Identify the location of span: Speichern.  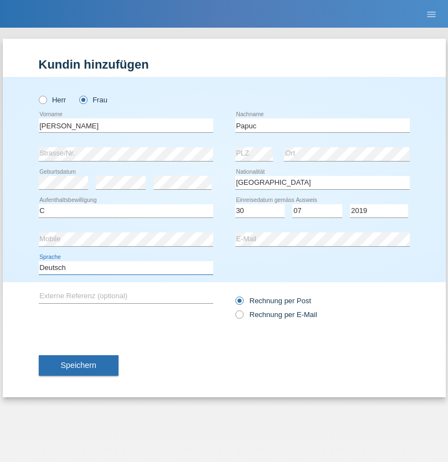
(79, 365).